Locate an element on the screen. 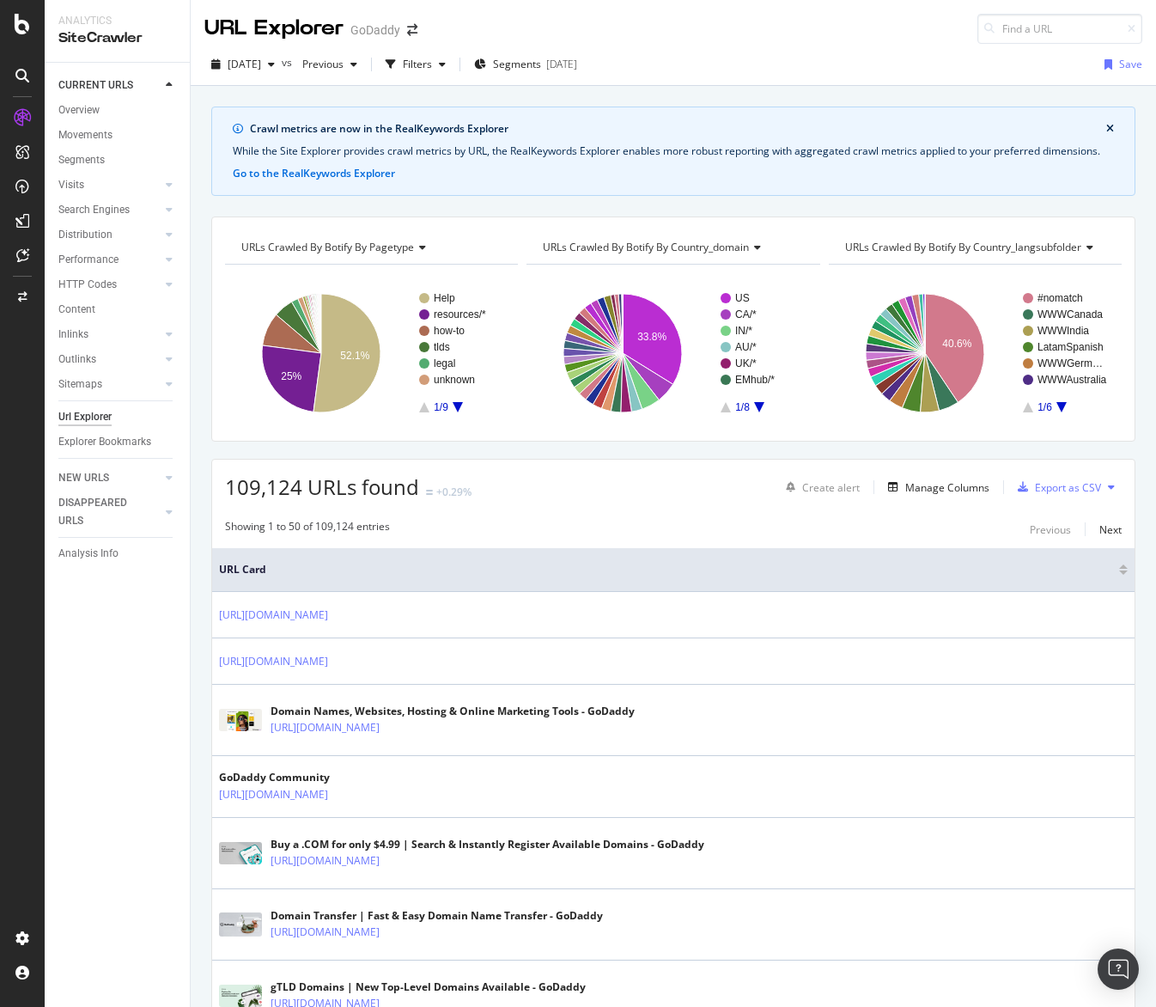  div: GoDaddy Community is located at coordinates (311, 778).